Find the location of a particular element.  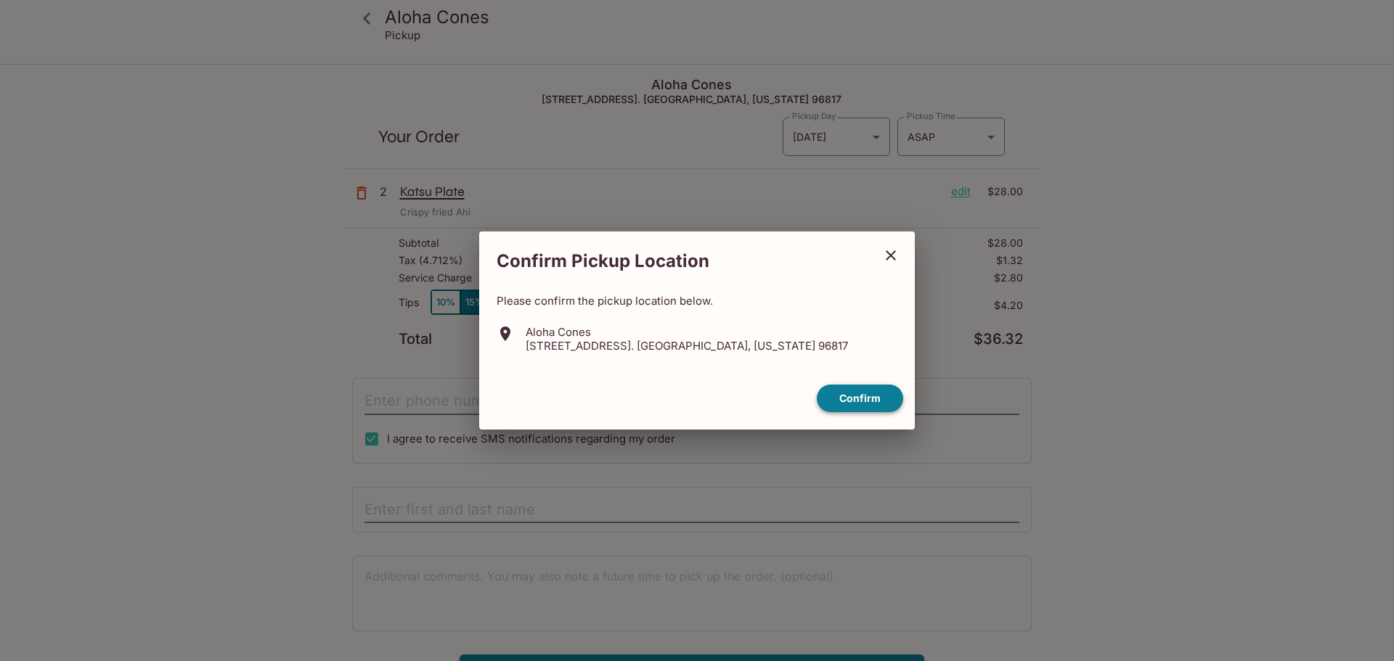

h2: Confirm Pickup Location is located at coordinates (676, 261).